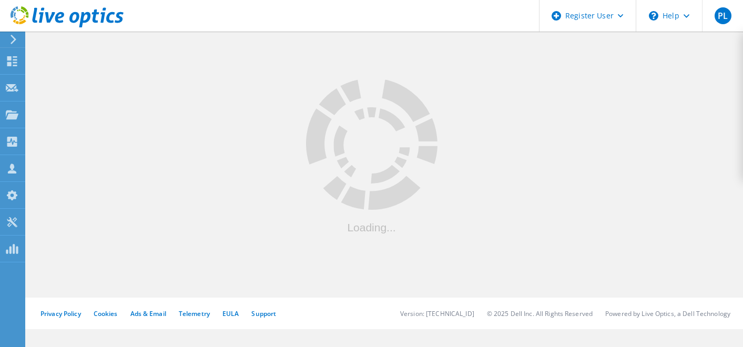 This screenshot has height=347, width=743. Describe the element at coordinates (654, 16) in the screenshot. I see `svg: \n` at that location.